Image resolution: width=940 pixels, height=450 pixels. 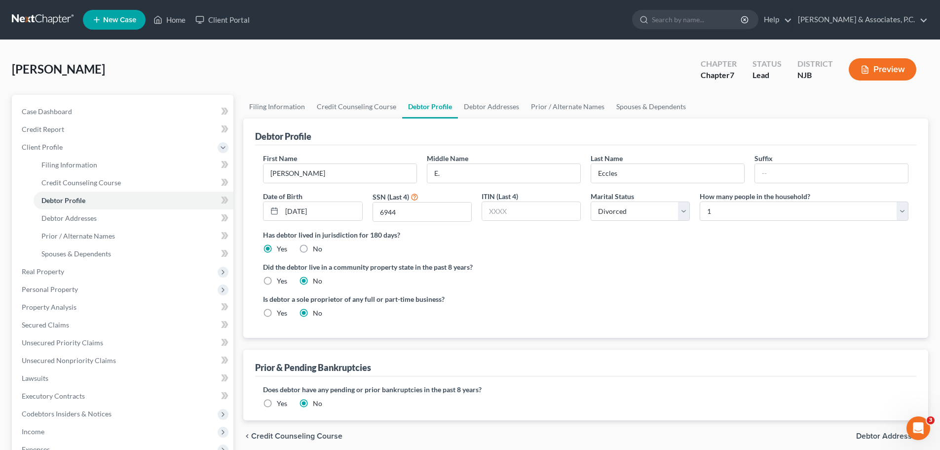 I want to click on a: Credit Report, so click(x=123, y=129).